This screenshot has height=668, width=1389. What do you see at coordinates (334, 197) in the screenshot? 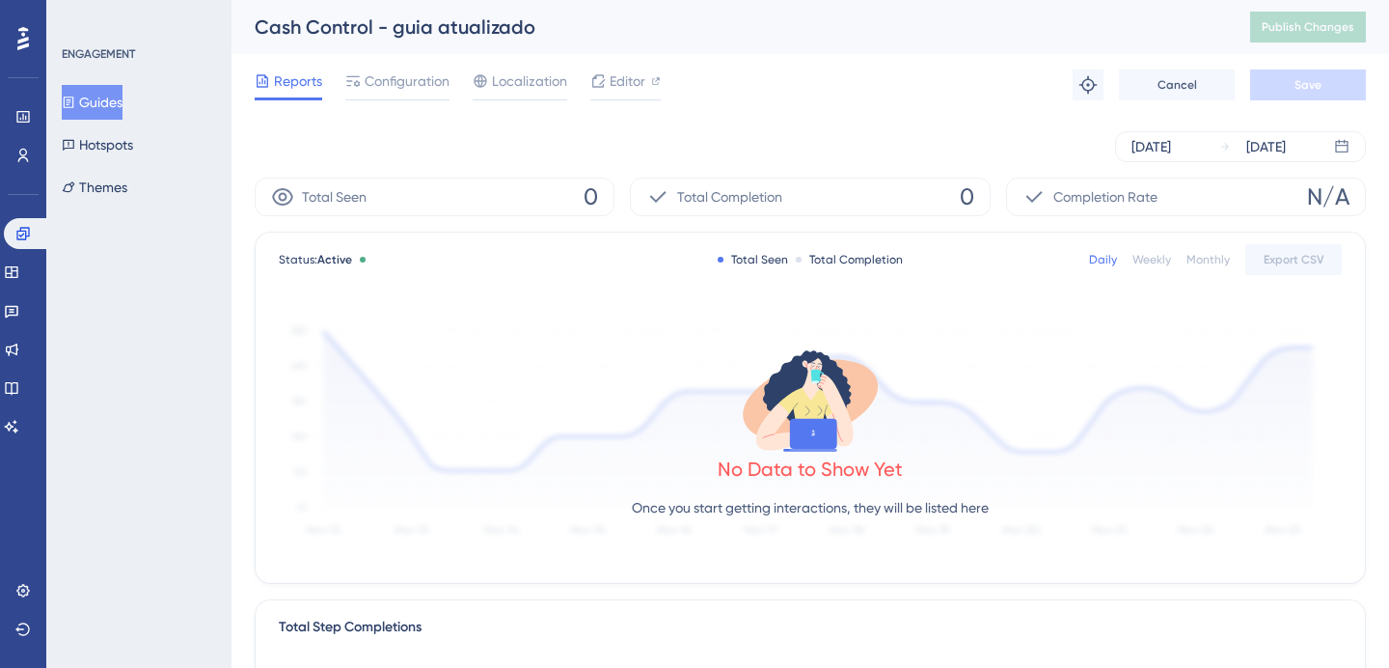
I see `span: Total Seen` at bounding box center [334, 197].